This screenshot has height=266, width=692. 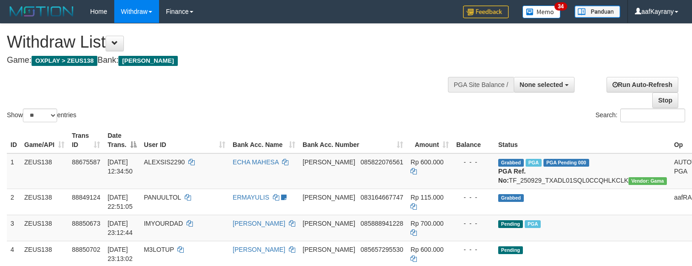 What do you see at coordinates (541, 85) in the screenshot?
I see `span: None selected` at bounding box center [541, 85].